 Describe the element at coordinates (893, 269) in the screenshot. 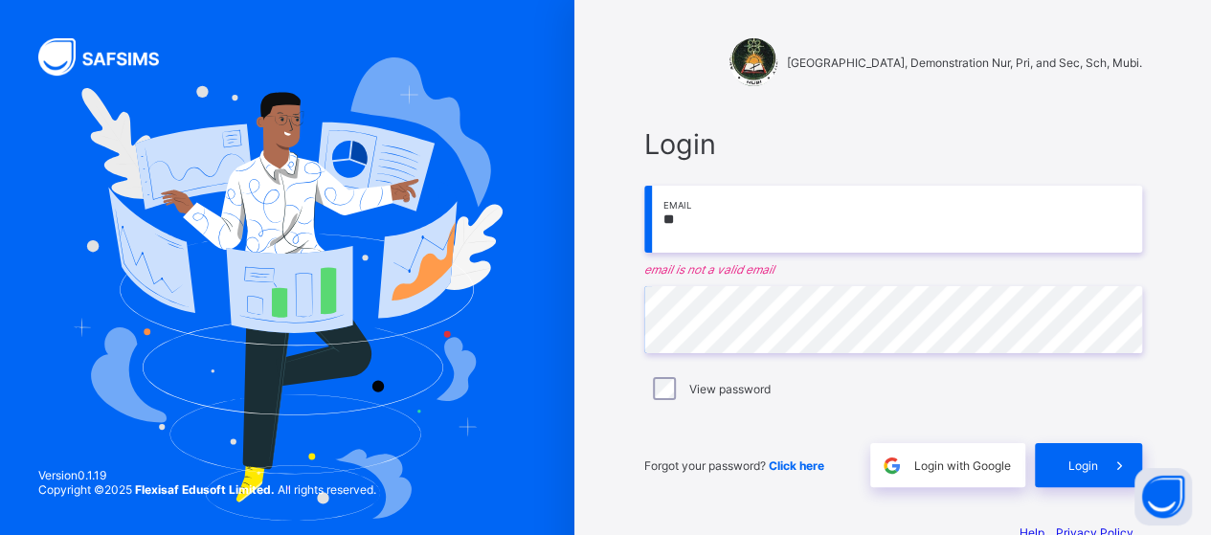

I see `em: email is not a valid email` at that location.